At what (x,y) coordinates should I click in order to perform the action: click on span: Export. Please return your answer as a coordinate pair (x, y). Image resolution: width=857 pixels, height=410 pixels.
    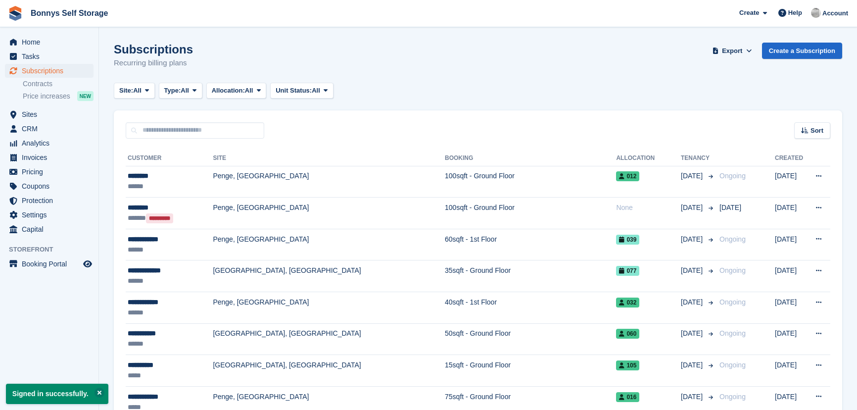
    Looking at the image, I should click on (732, 51).